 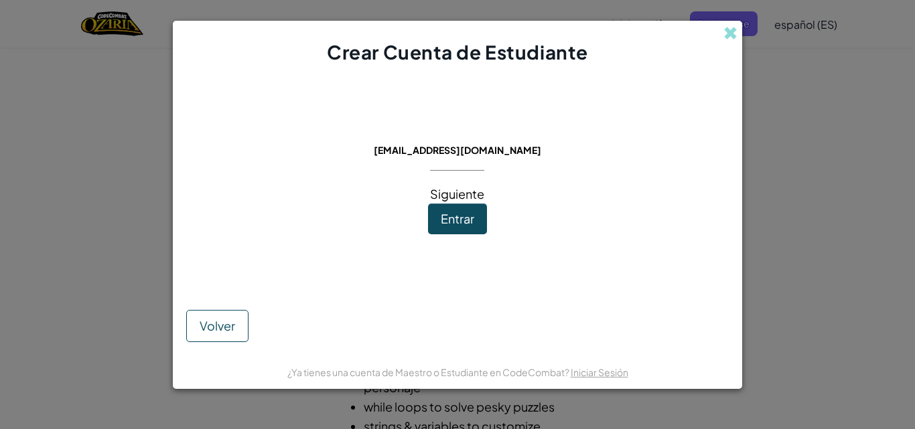 I want to click on span: Entrar, so click(x=457, y=218).